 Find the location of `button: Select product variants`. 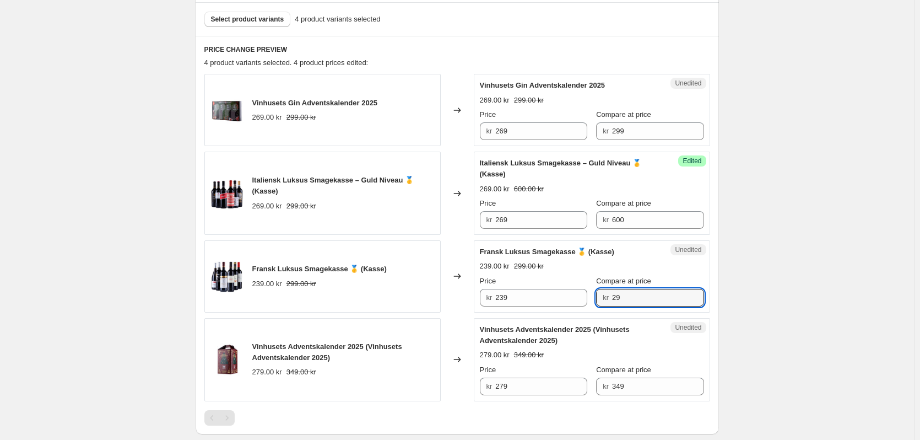

button: Select product variants is located at coordinates (247, 19).